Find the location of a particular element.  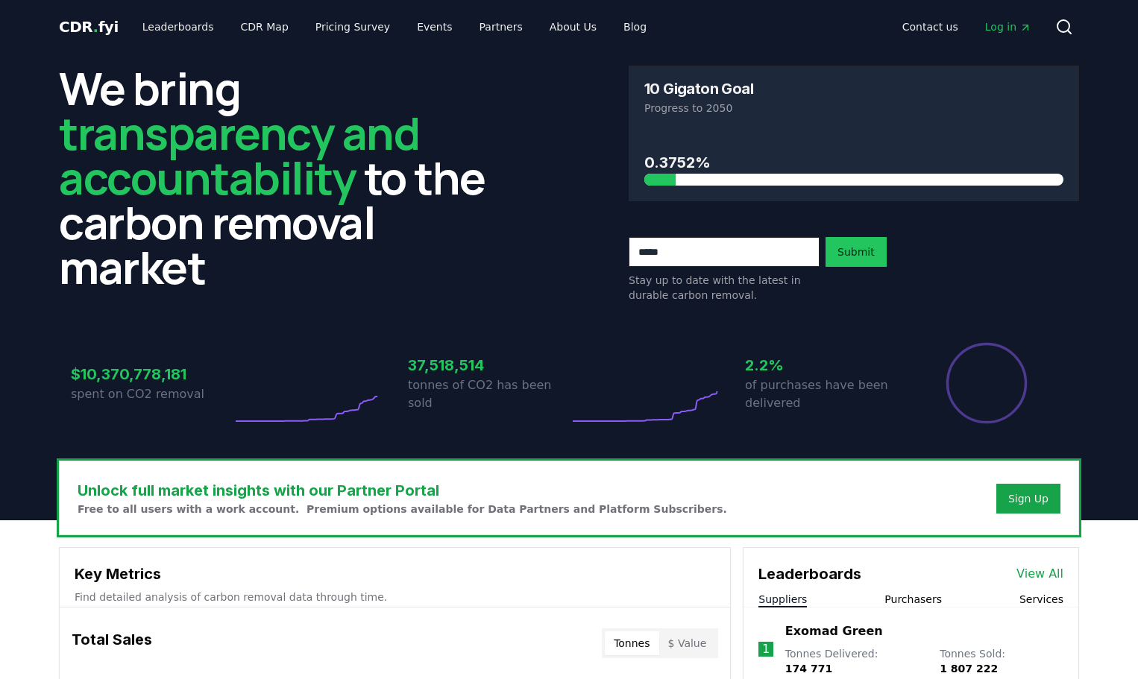

button: Purchasers is located at coordinates (913, 599).